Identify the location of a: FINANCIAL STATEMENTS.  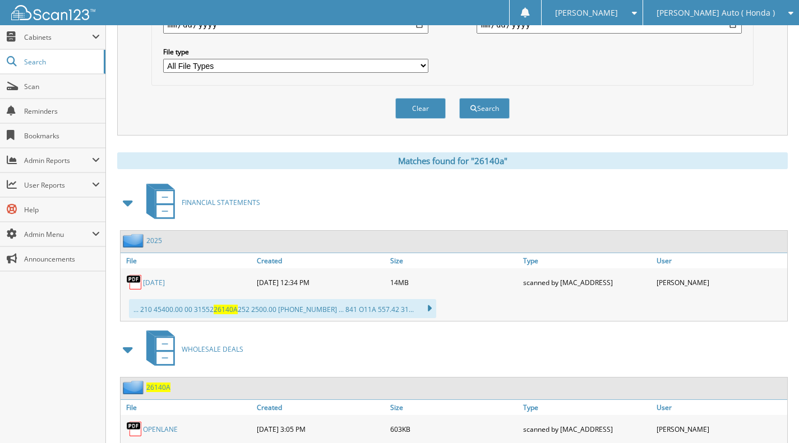
(200, 202).